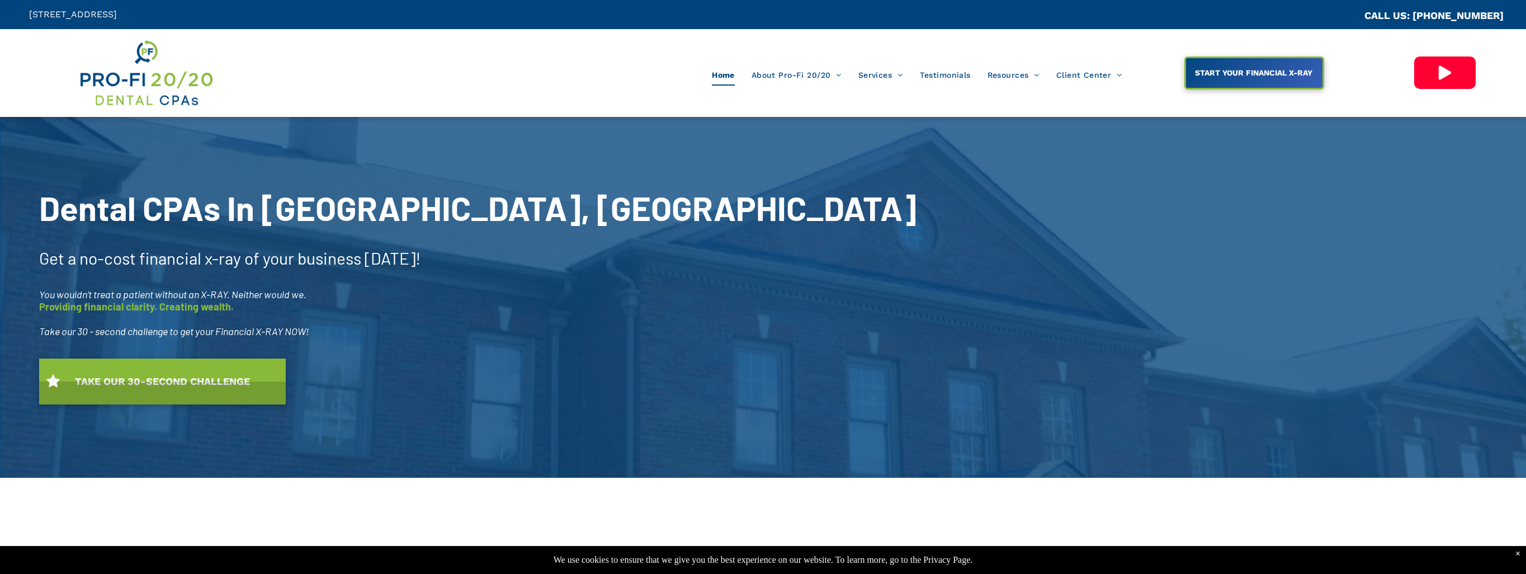  What do you see at coordinates (136, 307) in the screenshot?
I see `span: Providing financial clarity. Creating wealth.` at bounding box center [136, 307].